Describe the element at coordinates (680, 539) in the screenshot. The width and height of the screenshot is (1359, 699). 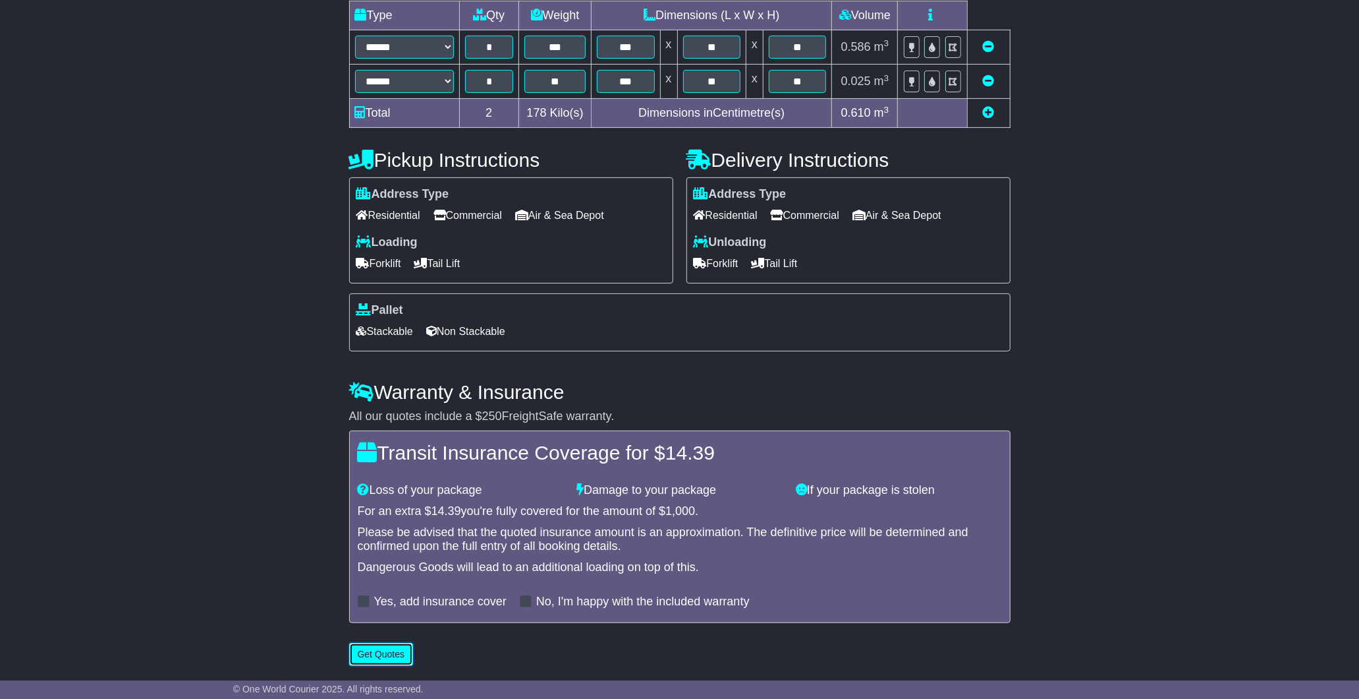
I see `div: Please be advised that the quoted insurance amount is an approximation. The definitive price will...` at that location.